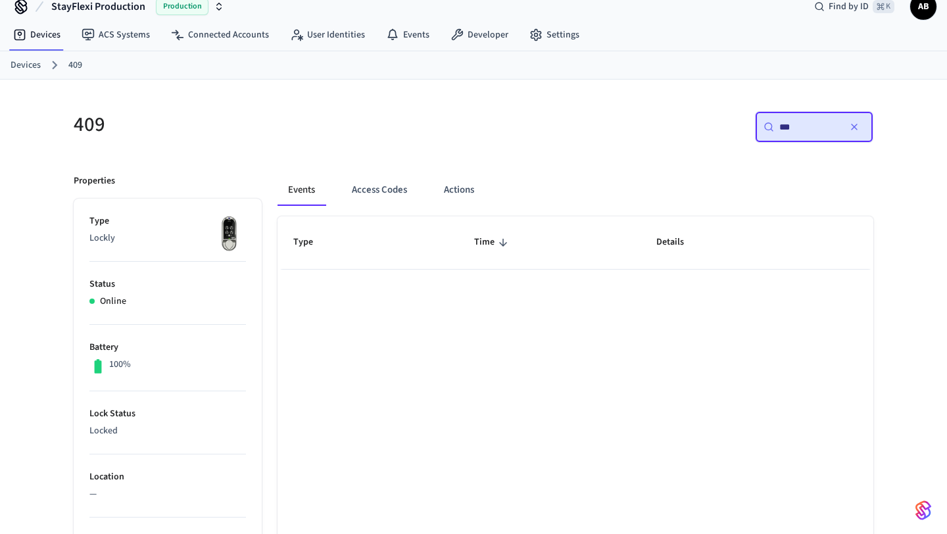  I want to click on a: User Identities, so click(327, 35).